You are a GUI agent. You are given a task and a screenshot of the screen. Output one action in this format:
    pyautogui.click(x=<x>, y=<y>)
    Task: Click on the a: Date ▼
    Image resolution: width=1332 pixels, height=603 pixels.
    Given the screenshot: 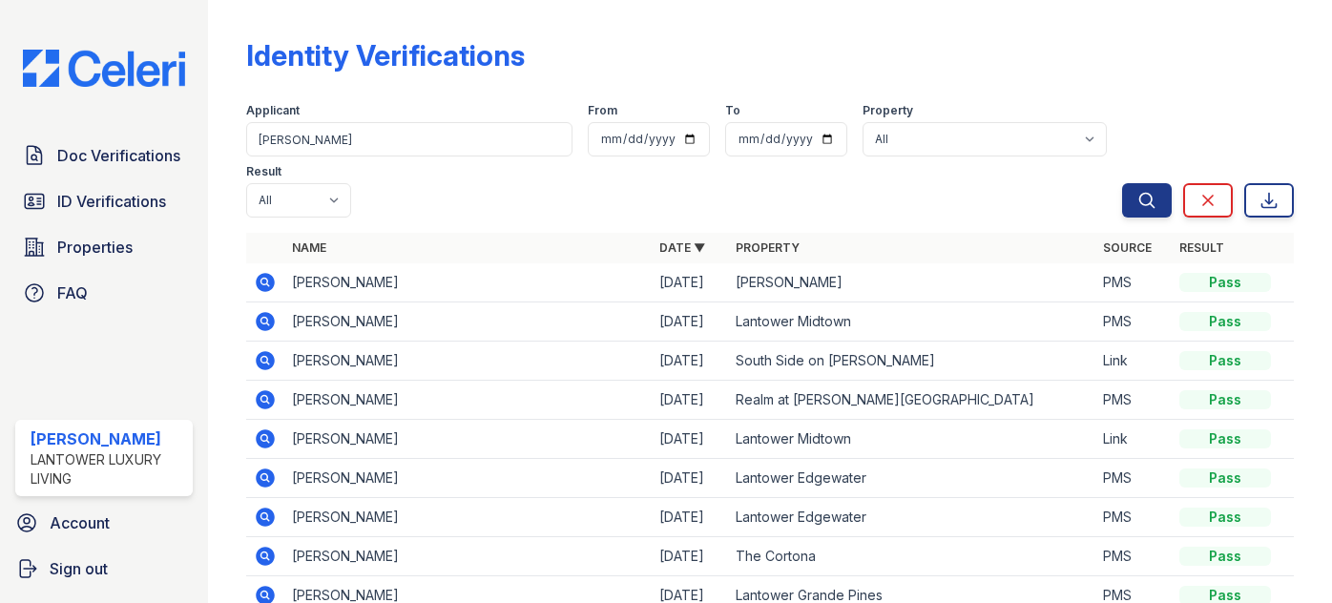 What is the action you would take?
    pyautogui.click(x=682, y=247)
    